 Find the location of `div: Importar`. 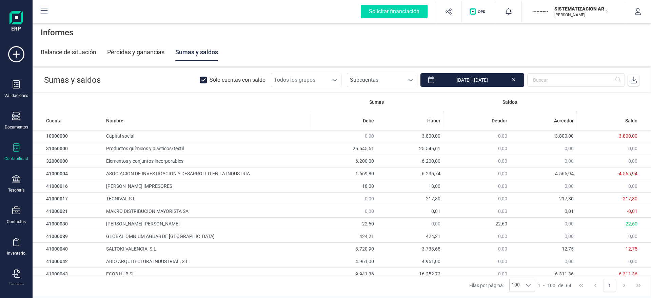

div: Importar is located at coordinates (16, 285).